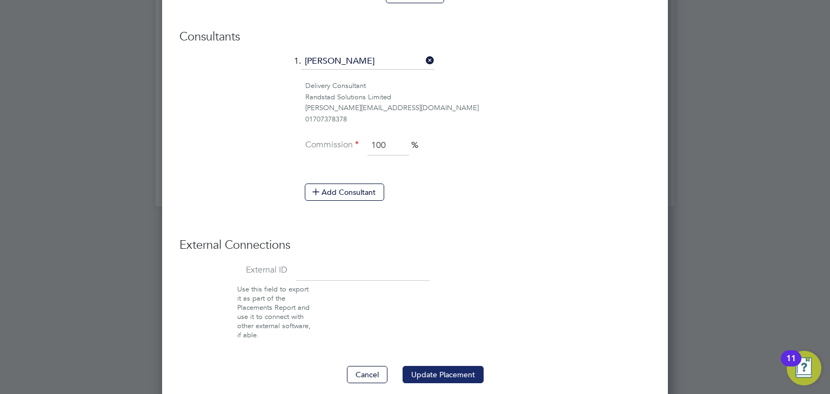  Describe the element at coordinates (478, 86) in the screenshot. I see `div: Delivery Consultant` at that location.